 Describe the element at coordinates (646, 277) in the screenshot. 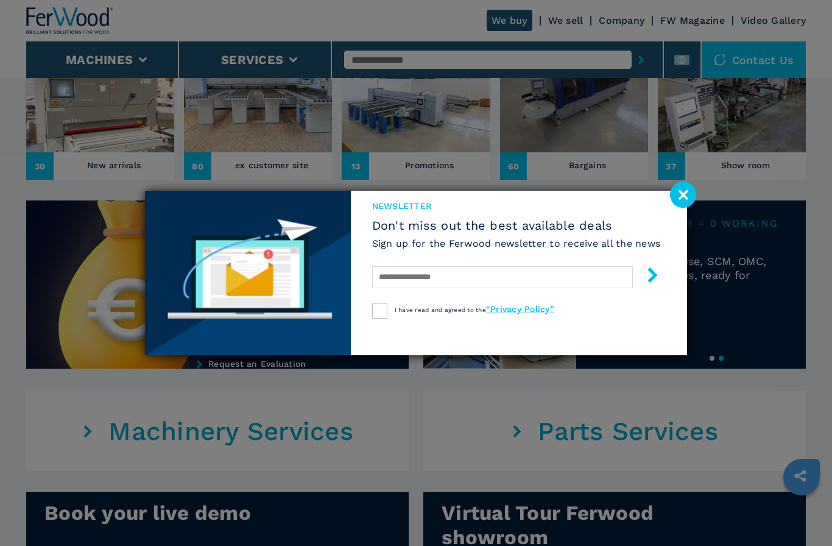

I see `button: submit-button` at that location.